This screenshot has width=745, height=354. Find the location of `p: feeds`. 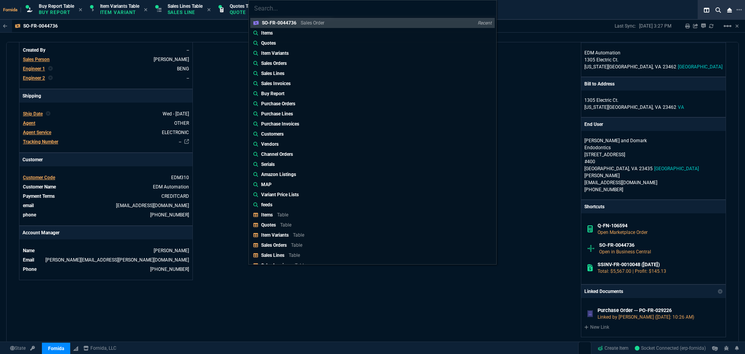

p: feeds is located at coordinates (267, 205).